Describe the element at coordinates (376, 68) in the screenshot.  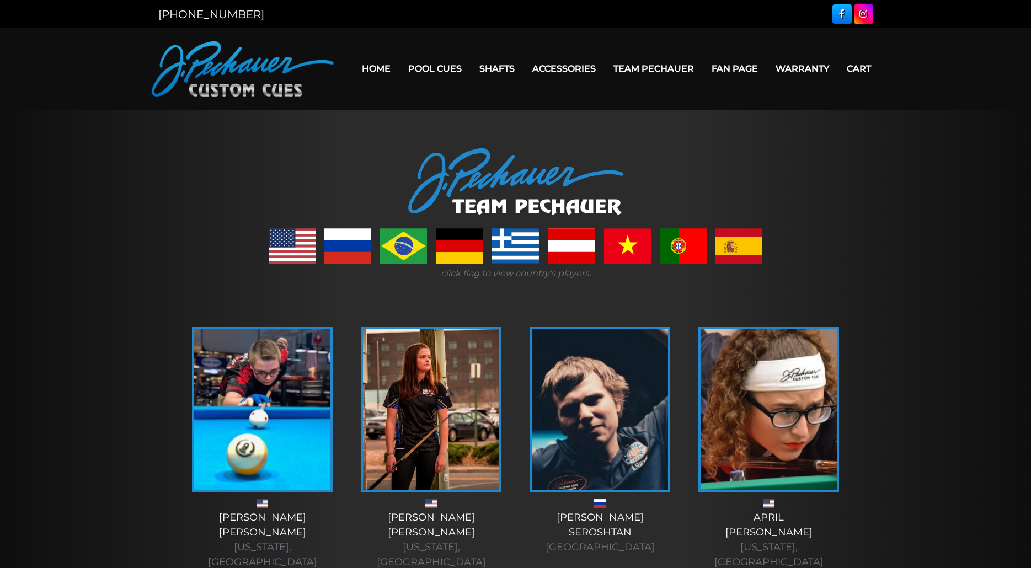
I see `a: Home` at that location.